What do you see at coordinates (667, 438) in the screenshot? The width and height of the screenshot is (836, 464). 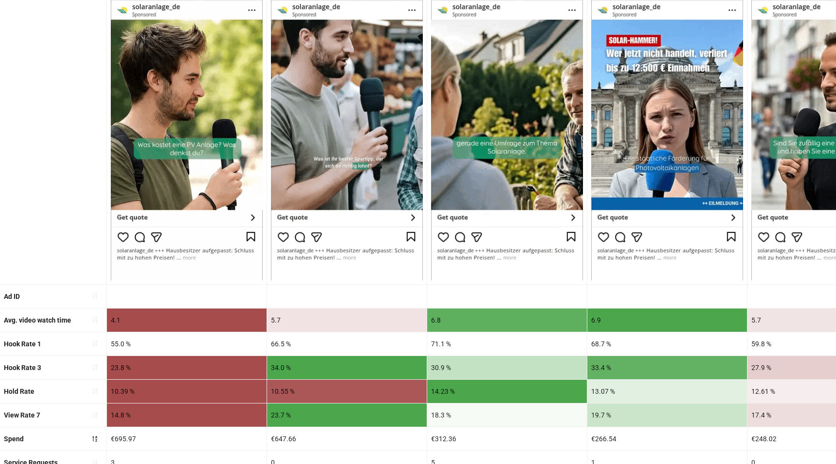 I see `div: €266.54` at bounding box center [667, 438].